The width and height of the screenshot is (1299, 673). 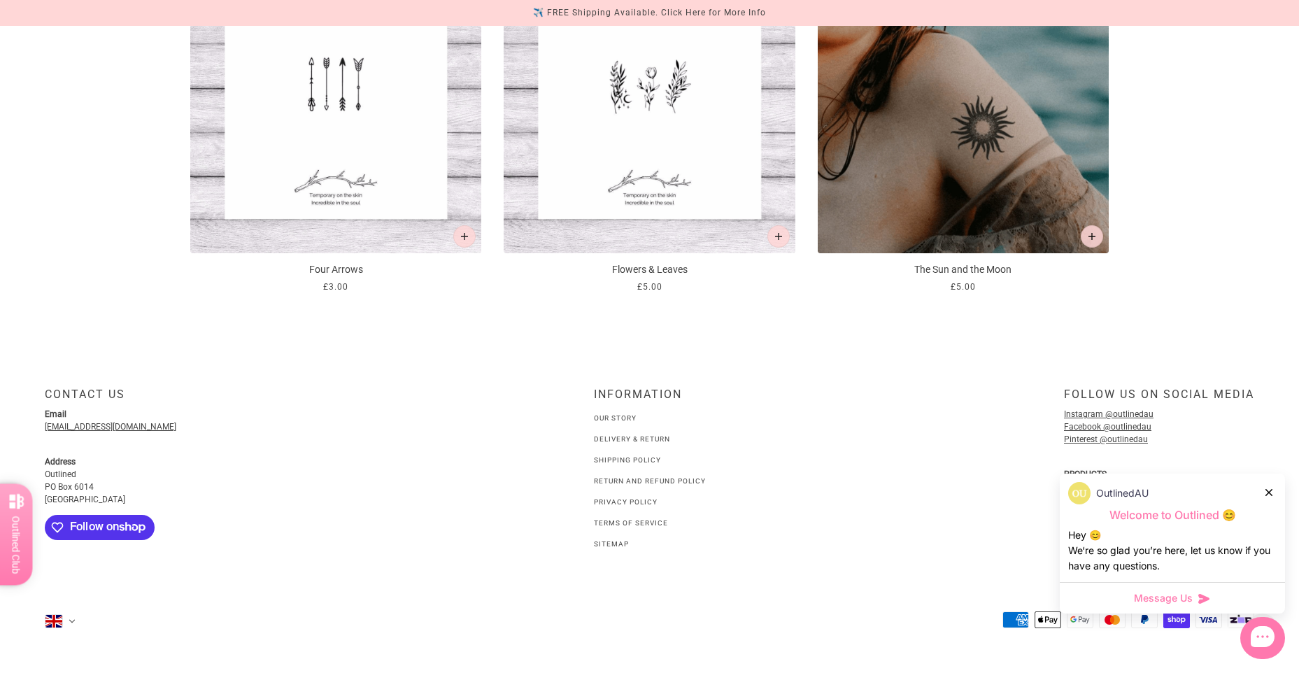 I want to click on div: INFORMATION, so click(x=650, y=399).